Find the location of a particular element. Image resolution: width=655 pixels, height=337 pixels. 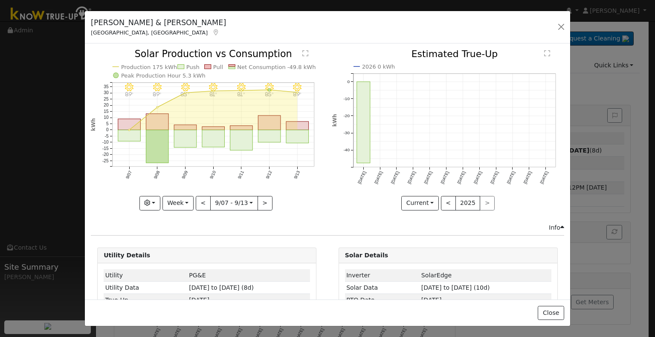

text: 2026 0 kWh is located at coordinates (378, 67).